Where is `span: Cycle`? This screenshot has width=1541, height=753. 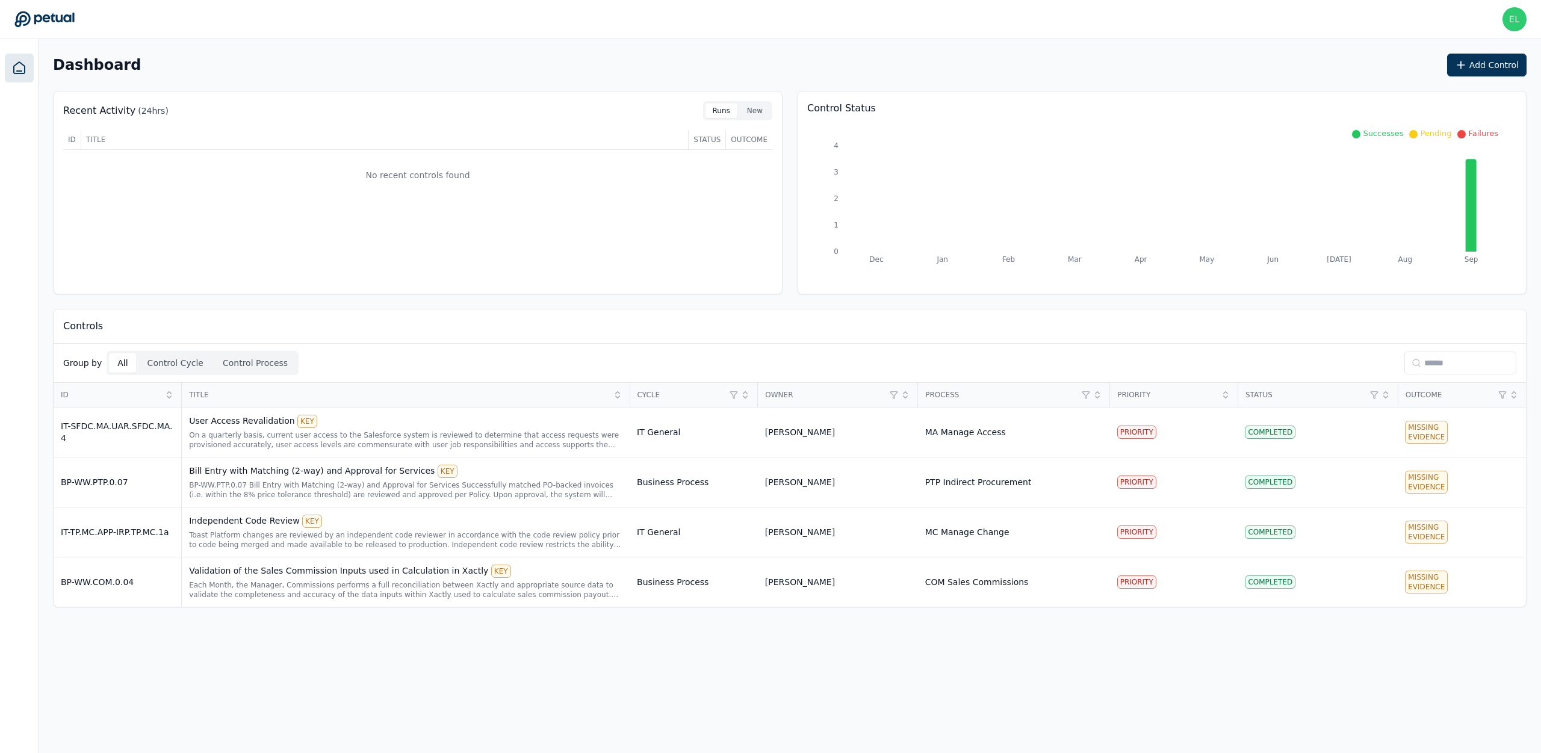
span: Cycle is located at coordinates (682, 395).